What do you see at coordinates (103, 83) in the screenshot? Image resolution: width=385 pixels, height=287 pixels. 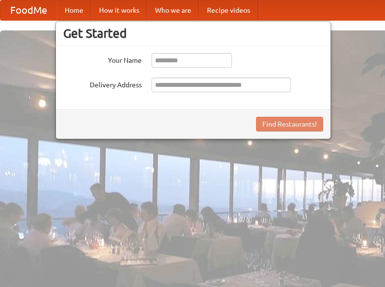 I see `label: Delivery Address` at bounding box center [103, 83].